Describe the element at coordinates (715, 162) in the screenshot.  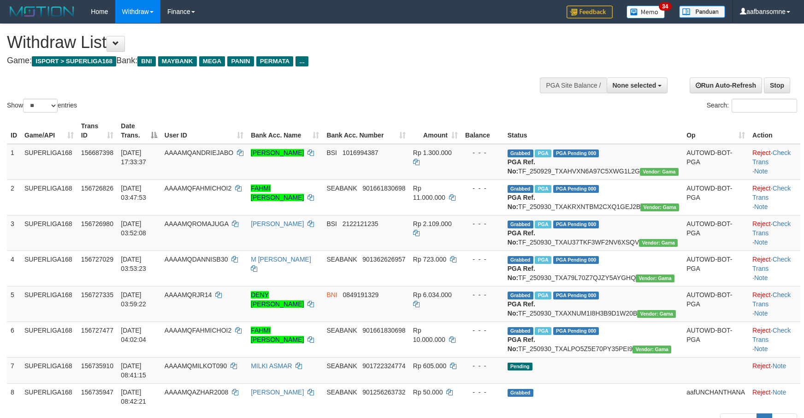
I see `td: AUTOWD-BOT-PGA` at that location.